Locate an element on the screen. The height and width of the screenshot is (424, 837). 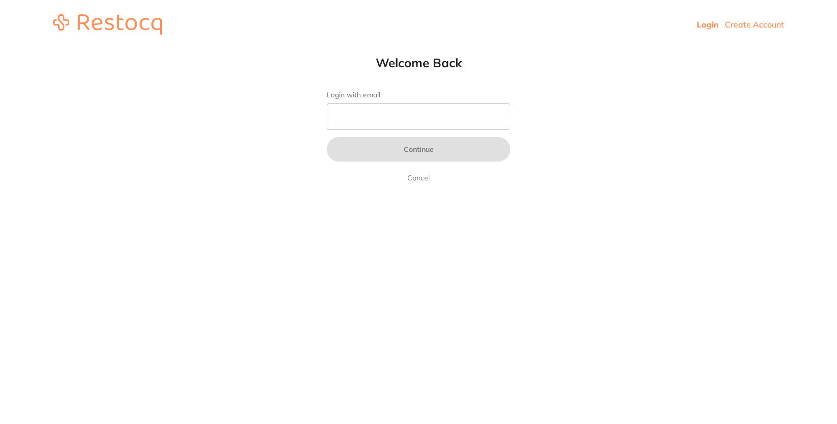
a: Cancel is located at coordinates (419, 178).